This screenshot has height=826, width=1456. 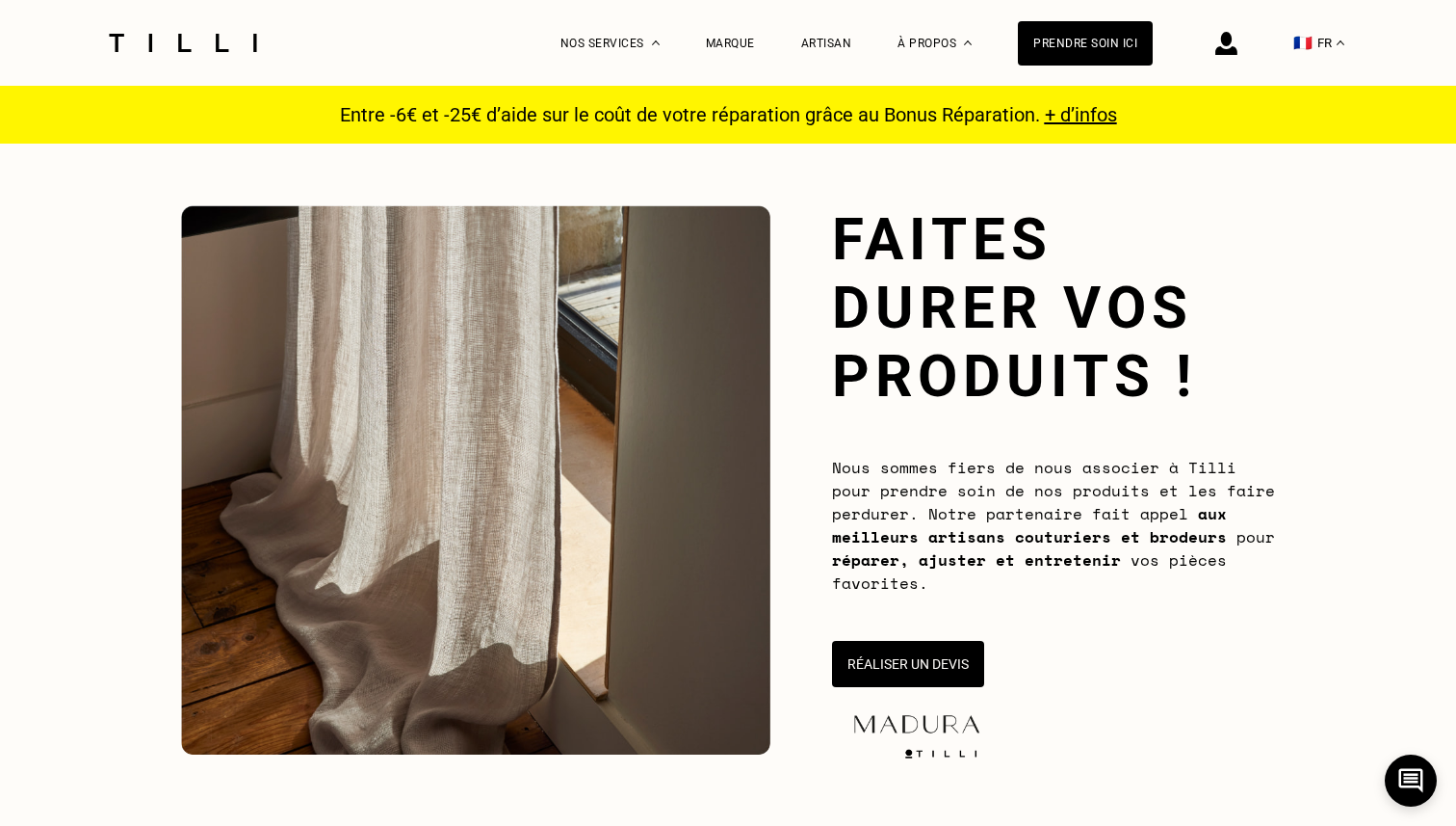 I want to click on a: Prendre soin ici, so click(x=1085, y=43).